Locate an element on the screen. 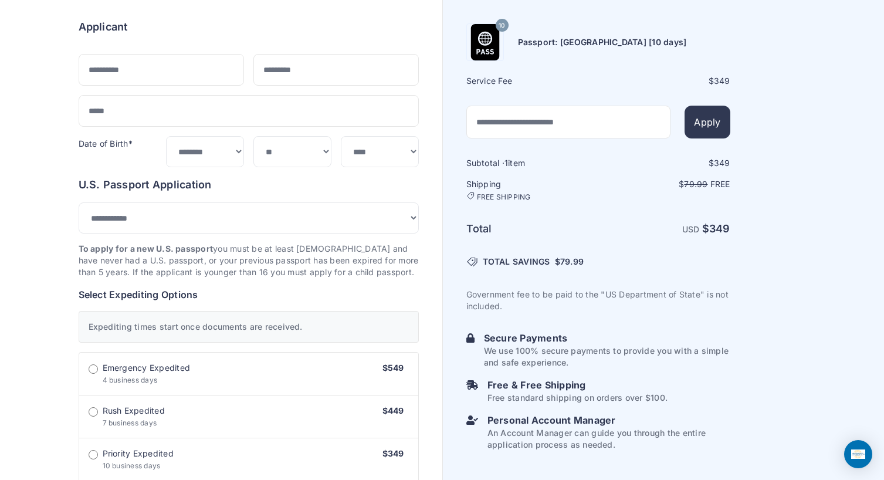 Image resolution: width=884 pixels, height=480 pixels. h6: U.S. Passport Application is located at coordinates (249, 185).